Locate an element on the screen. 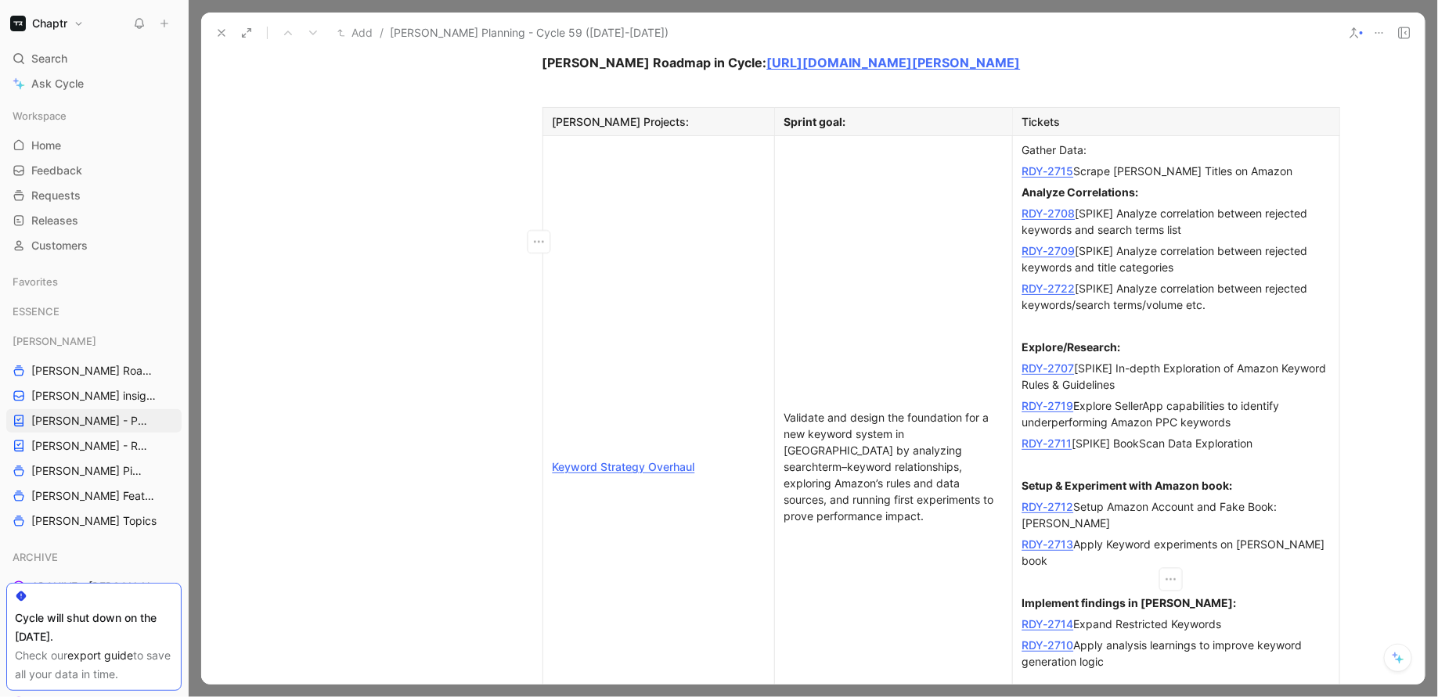 This screenshot has height=697, width=1438. a: RDY-2722 is located at coordinates (1049, 288).